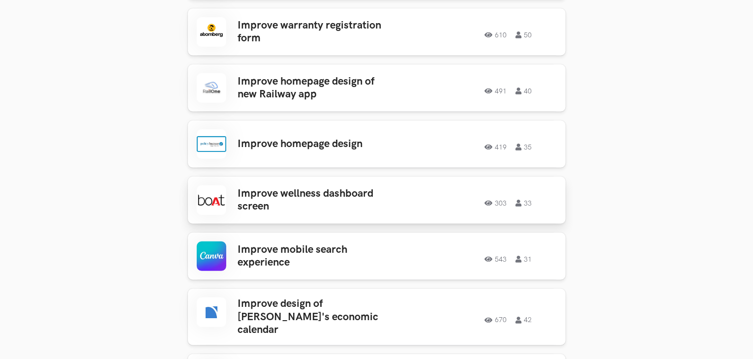  What do you see at coordinates (524, 320) in the screenshot?
I see `span: 42` at bounding box center [524, 320].